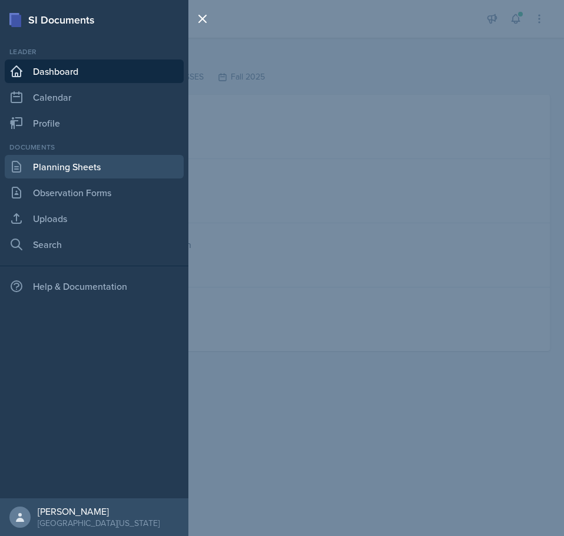  I want to click on a: Calendar, so click(94, 97).